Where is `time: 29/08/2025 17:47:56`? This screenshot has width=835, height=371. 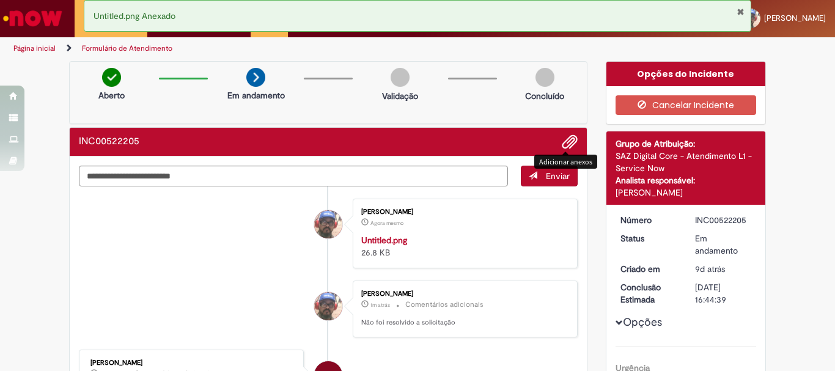 time: 29/08/2025 17:47:56 is located at coordinates (380, 305).